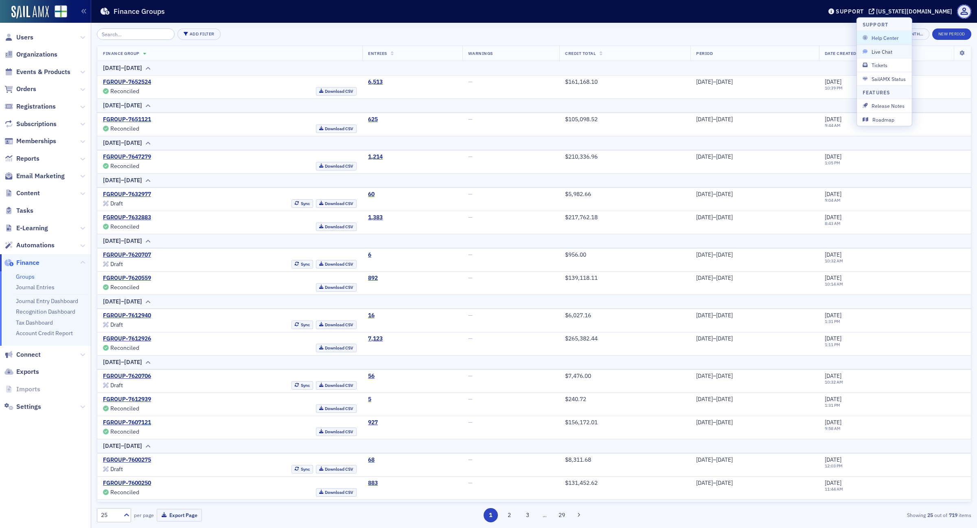  Describe the element at coordinates (832, 322) in the screenshot. I see `time: 1:31 PM` at that location.